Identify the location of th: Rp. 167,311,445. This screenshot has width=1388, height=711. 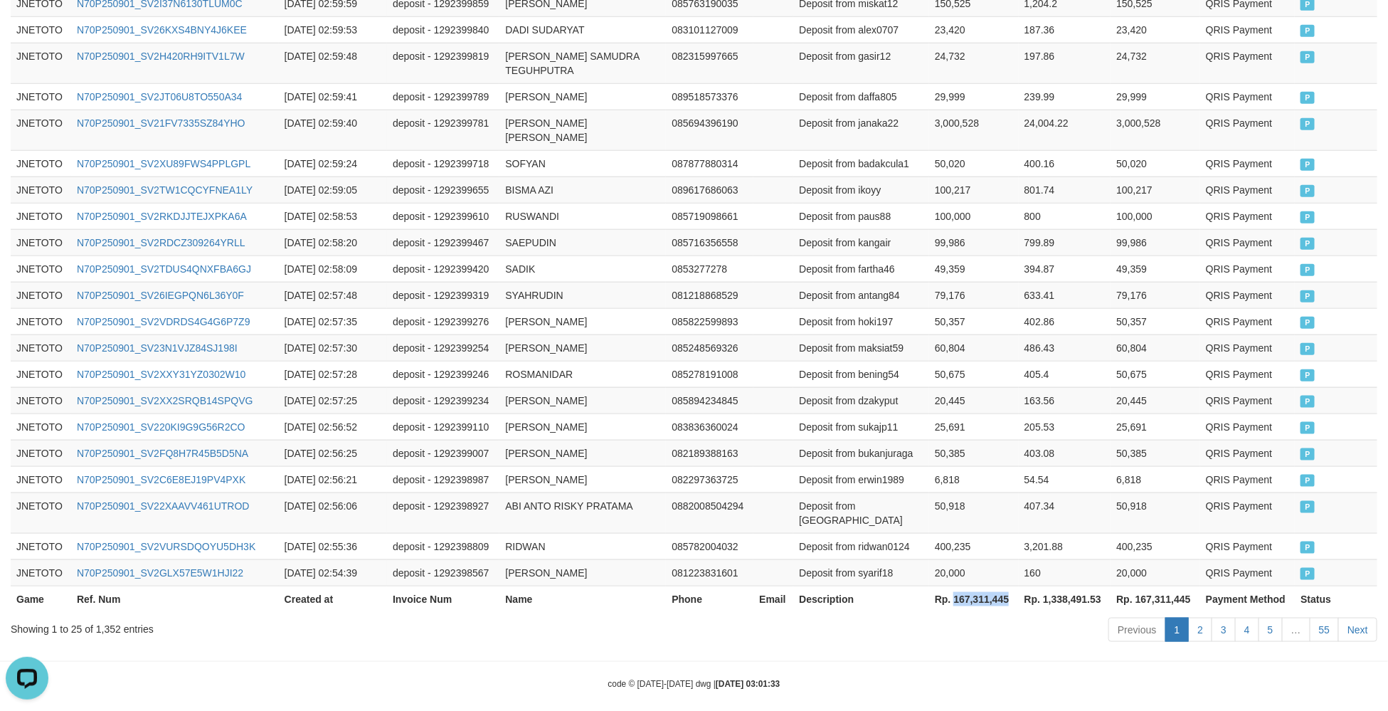
(974, 598).